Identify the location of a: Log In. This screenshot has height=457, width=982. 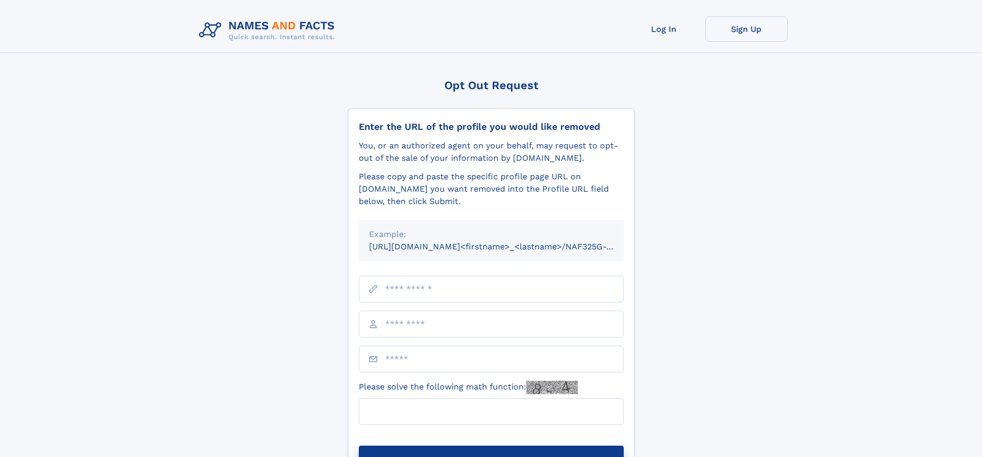
(664, 29).